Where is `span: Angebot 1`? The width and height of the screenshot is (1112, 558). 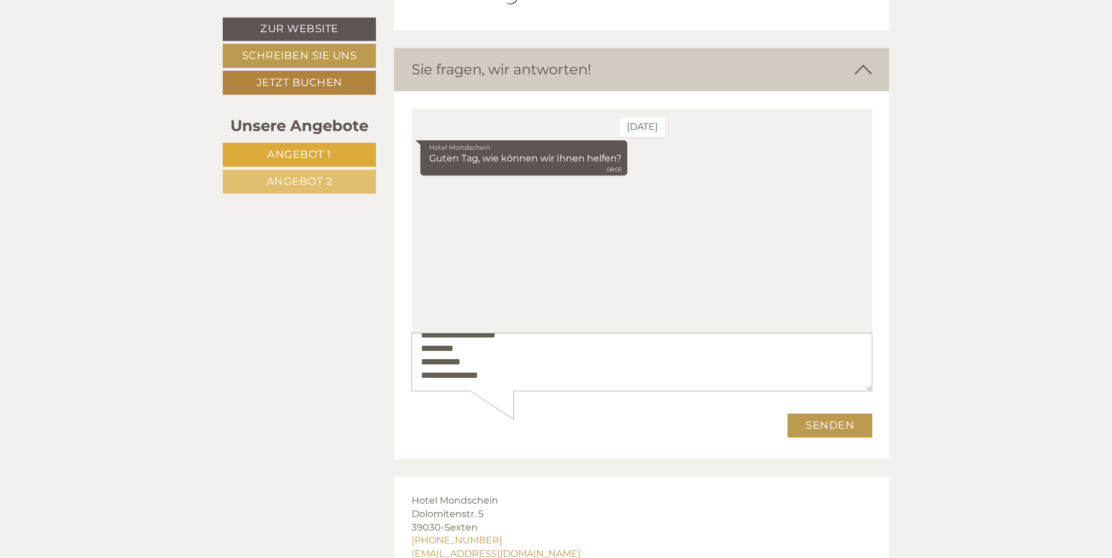
span: Angebot 1 is located at coordinates (299, 154).